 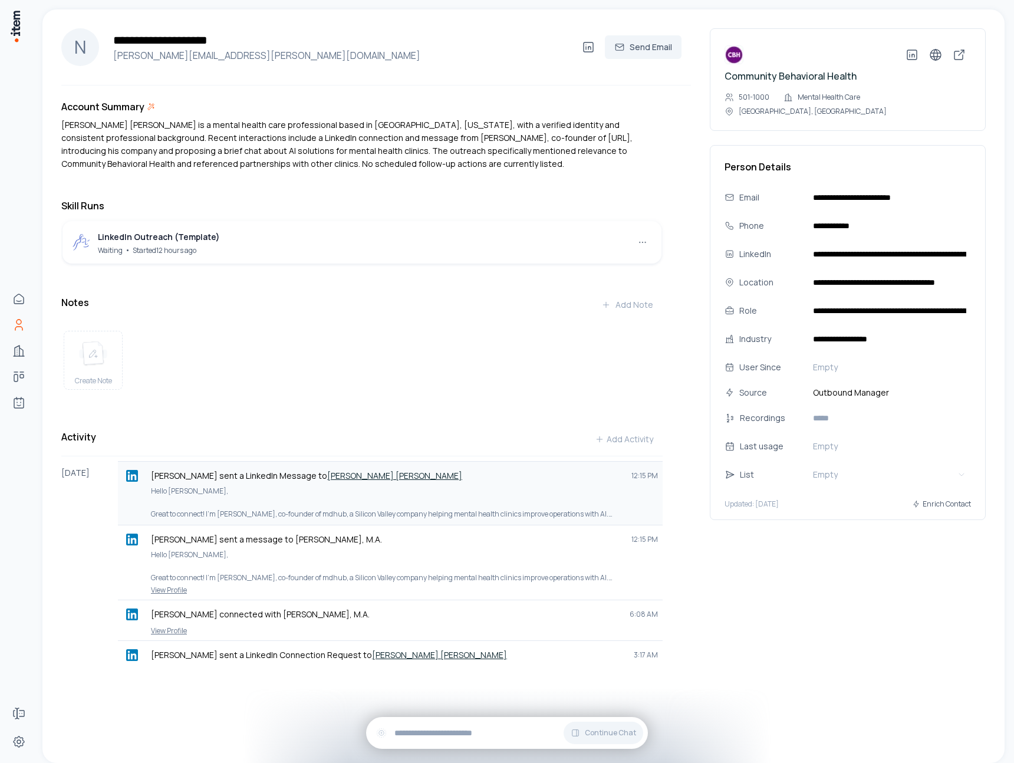 What do you see at coordinates (644, 614) in the screenshot?
I see `span: 6:08 AM` at bounding box center [644, 614].